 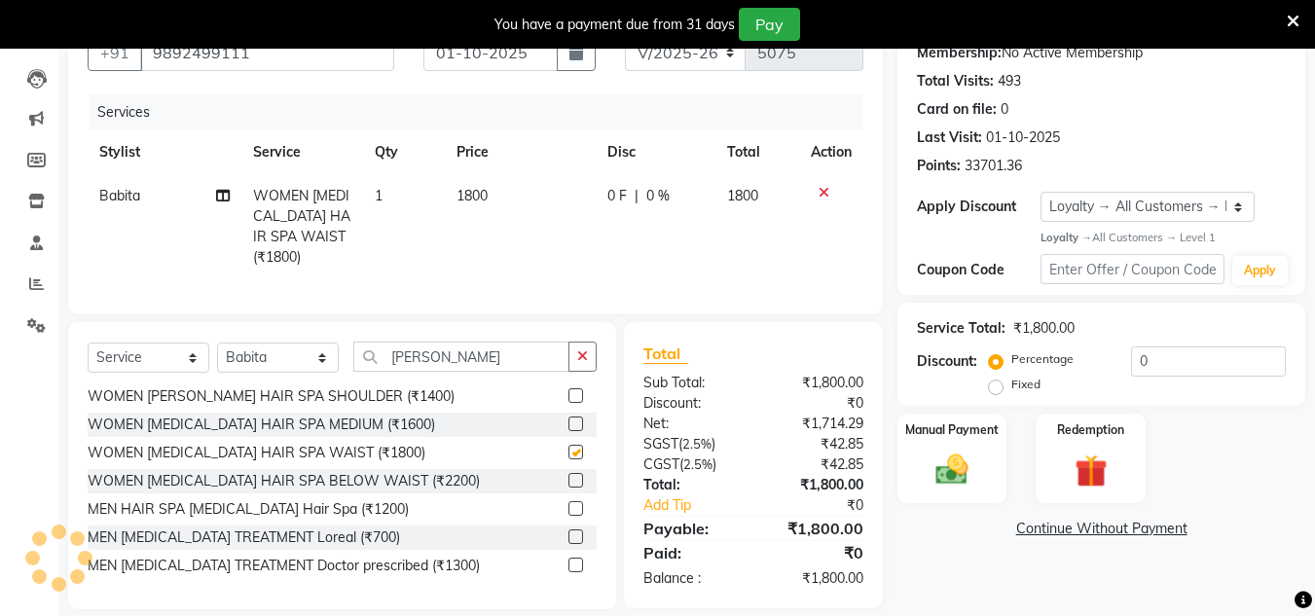 I want to click on div: Services, so click(x=484, y=112).